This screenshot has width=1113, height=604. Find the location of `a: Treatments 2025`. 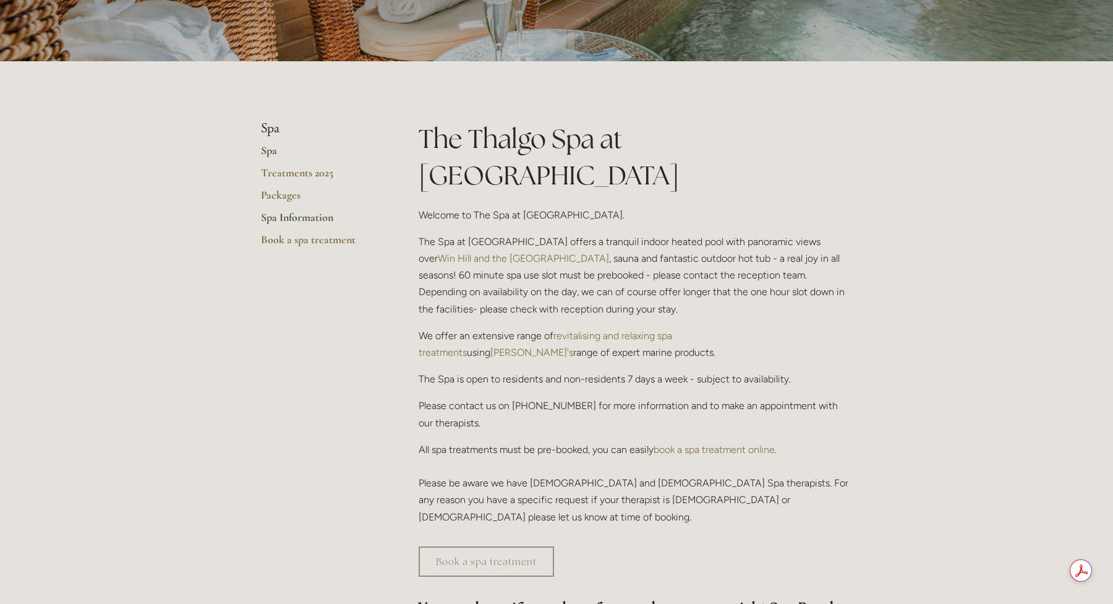

a: Treatments 2025 is located at coordinates (320, 177).